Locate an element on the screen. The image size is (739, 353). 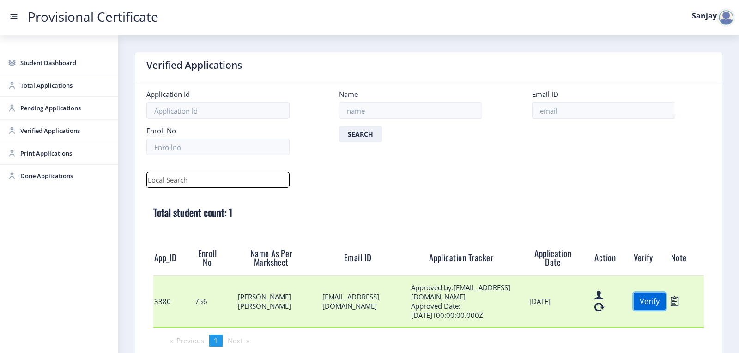
span: Print Applications is located at coordinates (66, 153).